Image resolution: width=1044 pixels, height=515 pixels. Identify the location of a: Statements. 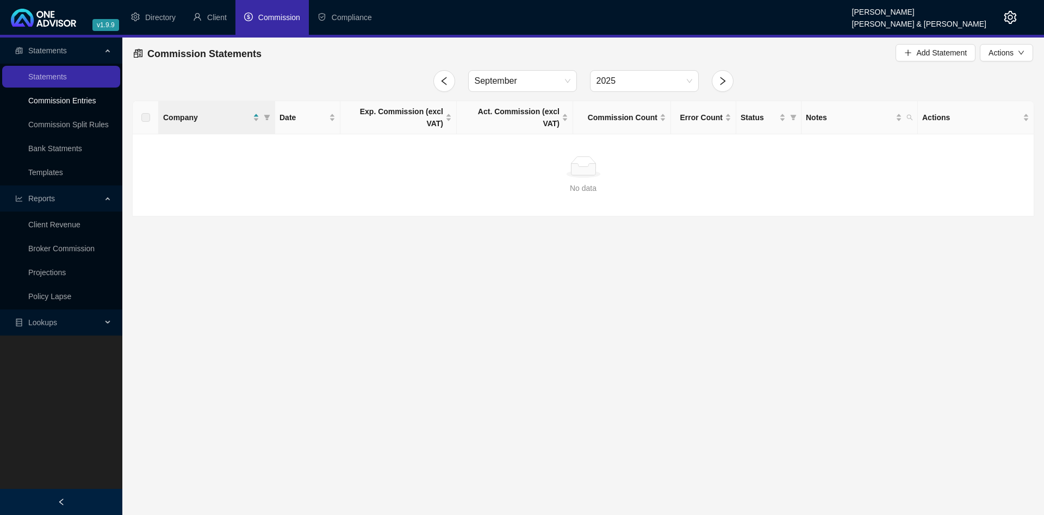
(47, 77).